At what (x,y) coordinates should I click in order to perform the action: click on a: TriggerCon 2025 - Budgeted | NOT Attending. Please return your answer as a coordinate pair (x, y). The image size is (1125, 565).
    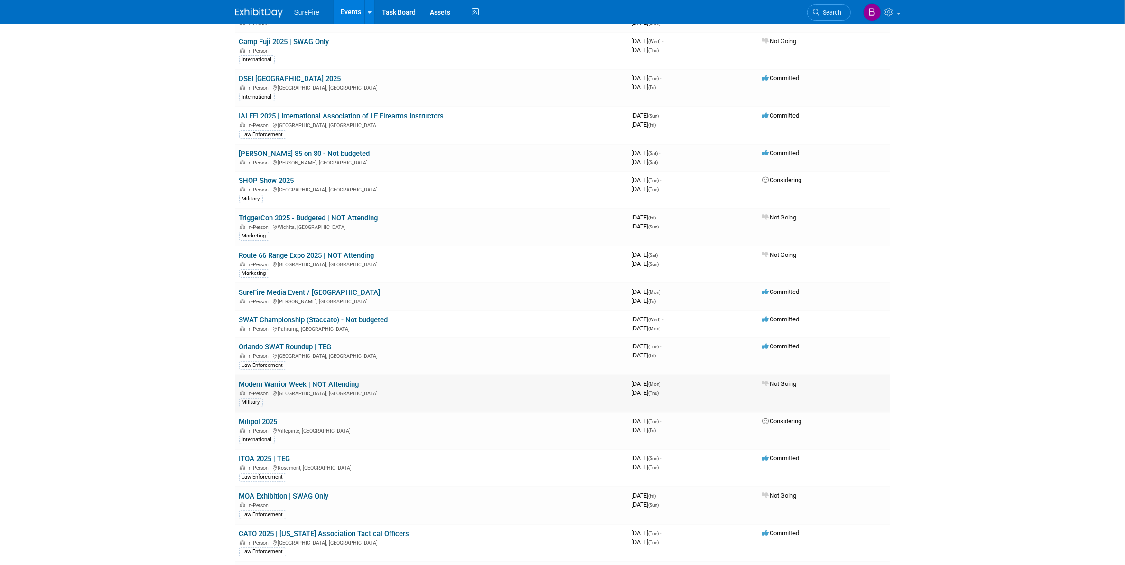
    Looking at the image, I should click on (308, 218).